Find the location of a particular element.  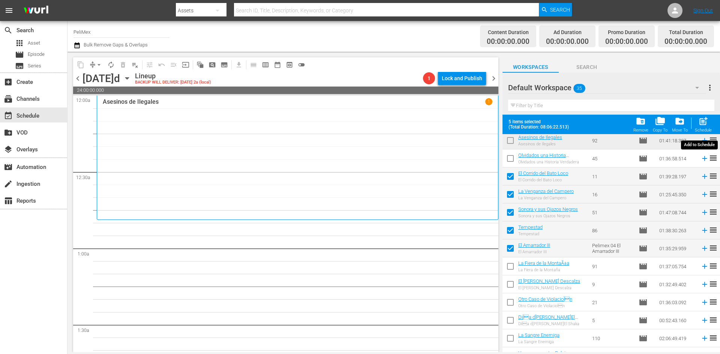

span: Fill episodes with ad slates is located at coordinates (174, 65).